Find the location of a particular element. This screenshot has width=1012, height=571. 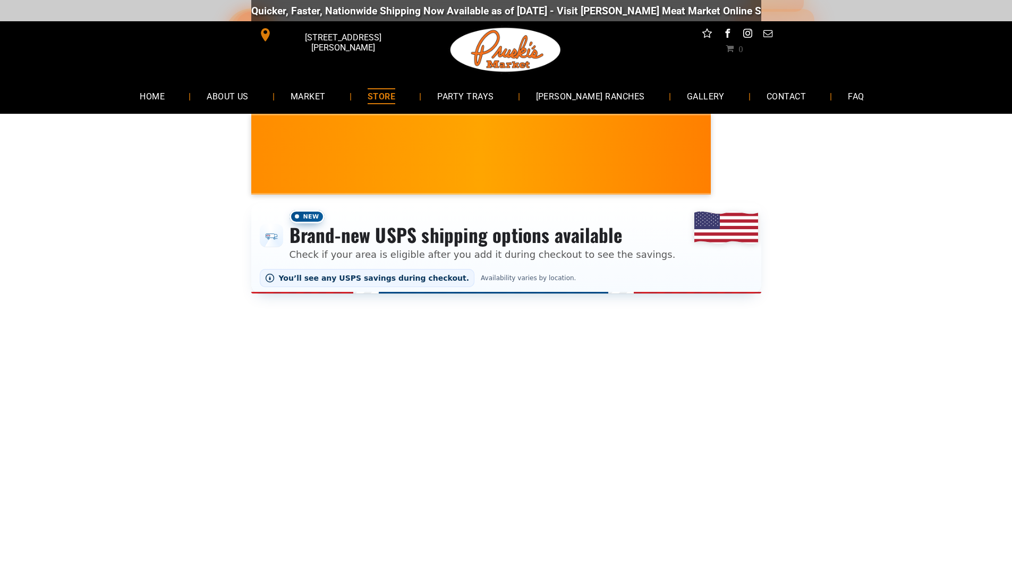

h3: Brand-new USPS shipping options available is located at coordinates (482, 235).